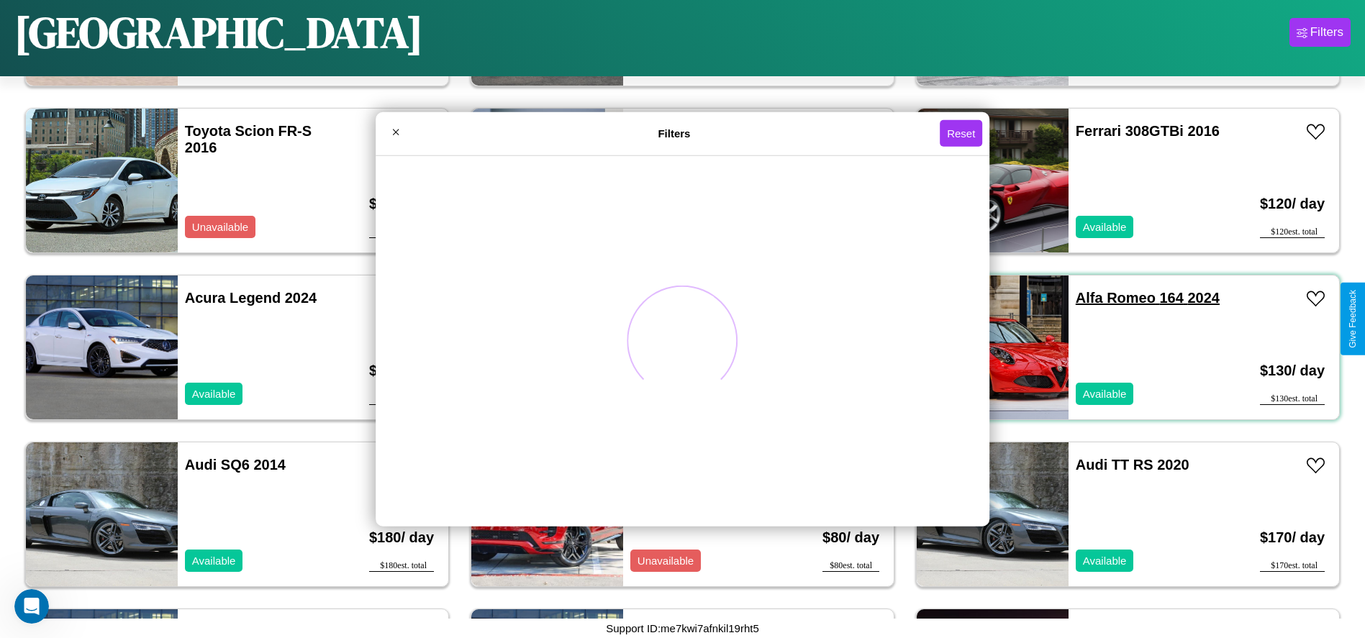 The height and width of the screenshot is (638, 1365). I want to click on a: Toyota Scion FR-S 2016, so click(248, 139).